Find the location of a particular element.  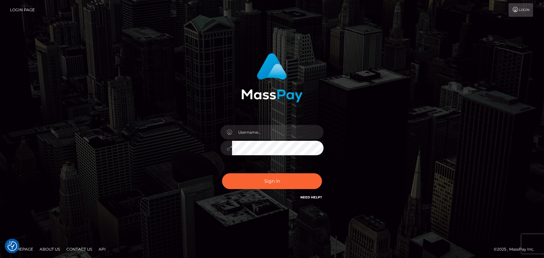

a: Login Page is located at coordinates (22, 10).